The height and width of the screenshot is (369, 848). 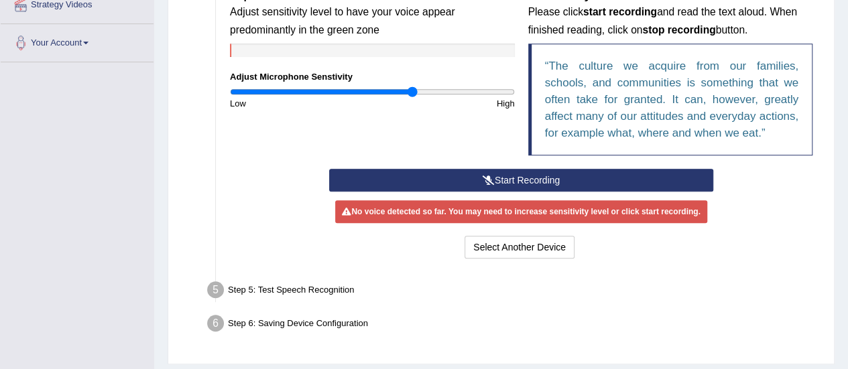 What do you see at coordinates (514, 292) in the screenshot?
I see `div: Step 5: Test Speech Recognition` at bounding box center [514, 292].